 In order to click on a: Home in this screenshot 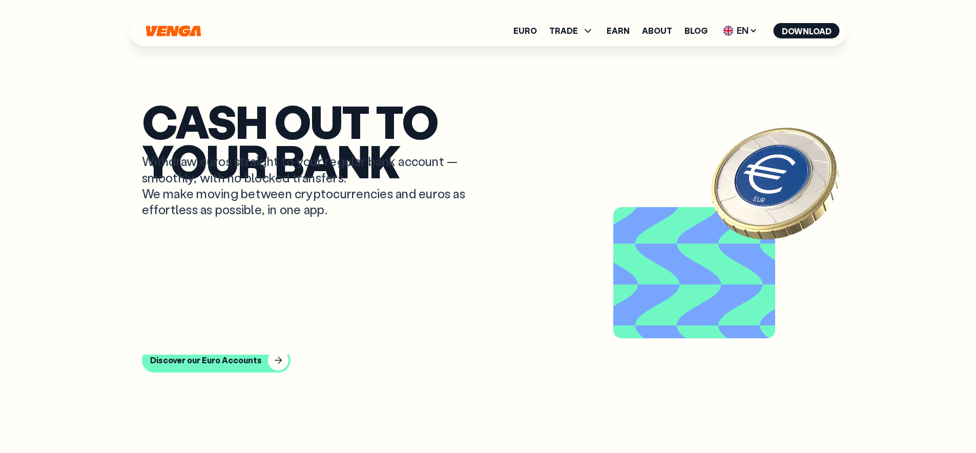, I will do `click(174, 31)`.